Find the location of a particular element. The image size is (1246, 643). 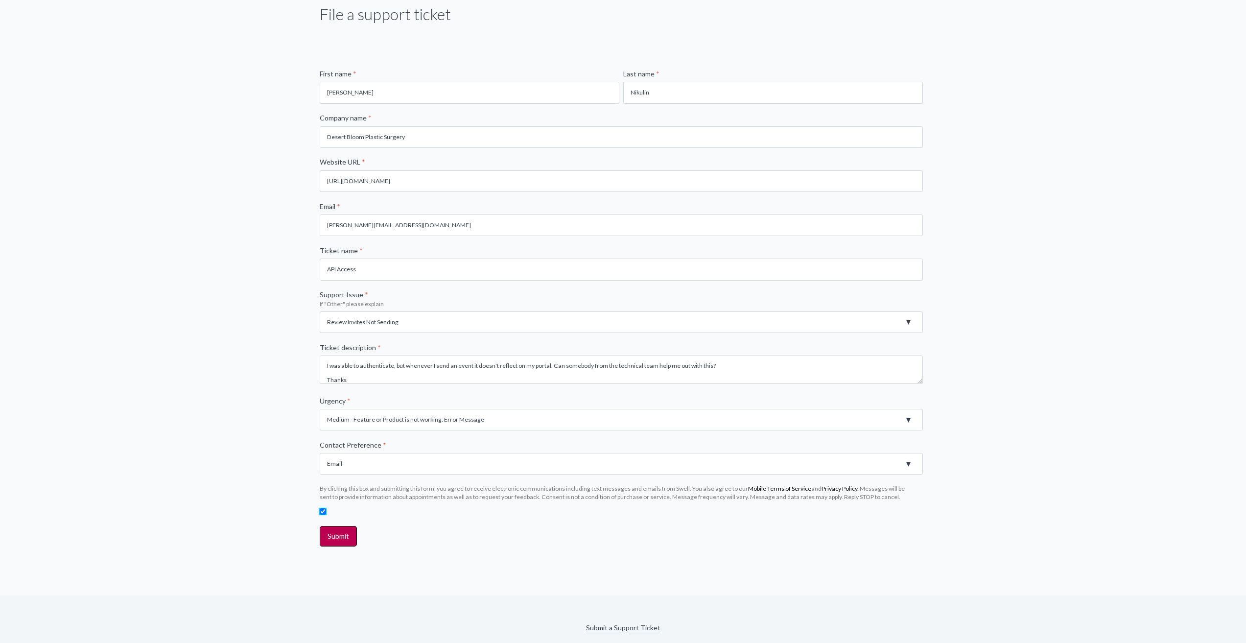

input: Submit is located at coordinates (338, 536).